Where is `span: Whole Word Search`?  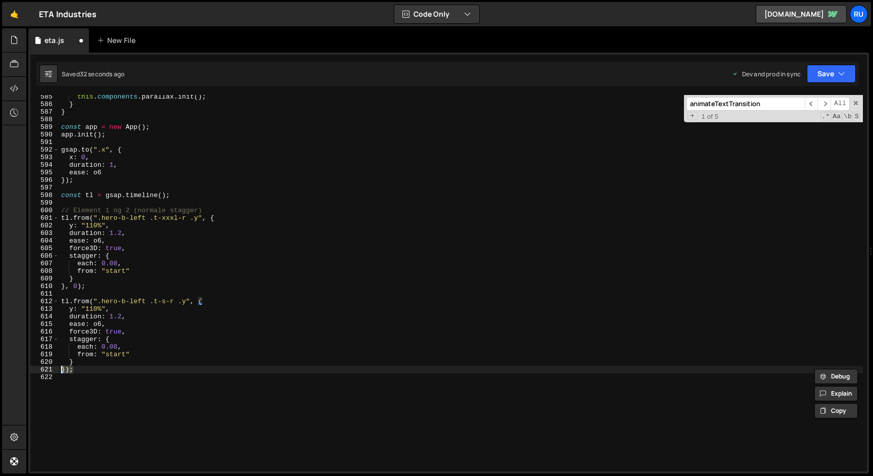 span: Whole Word Search is located at coordinates (847, 116).